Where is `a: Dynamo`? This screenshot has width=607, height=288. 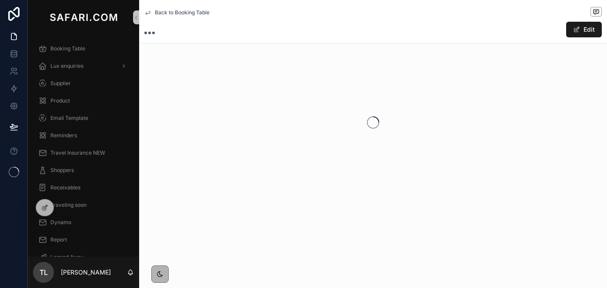 a: Dynamo is located at coordinates (84, 223).